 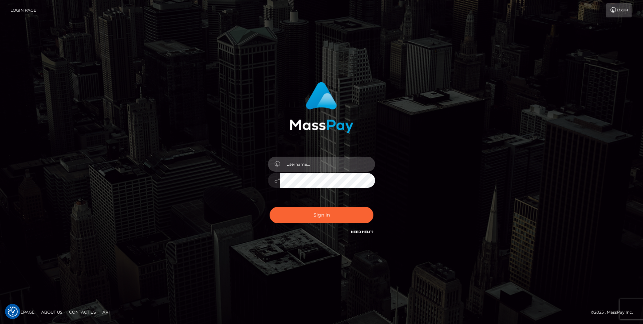 What do you see at coordinates (13, 312) in the screenshot?
I see `img: Revisit consent button` at bounding box center [13, 312].